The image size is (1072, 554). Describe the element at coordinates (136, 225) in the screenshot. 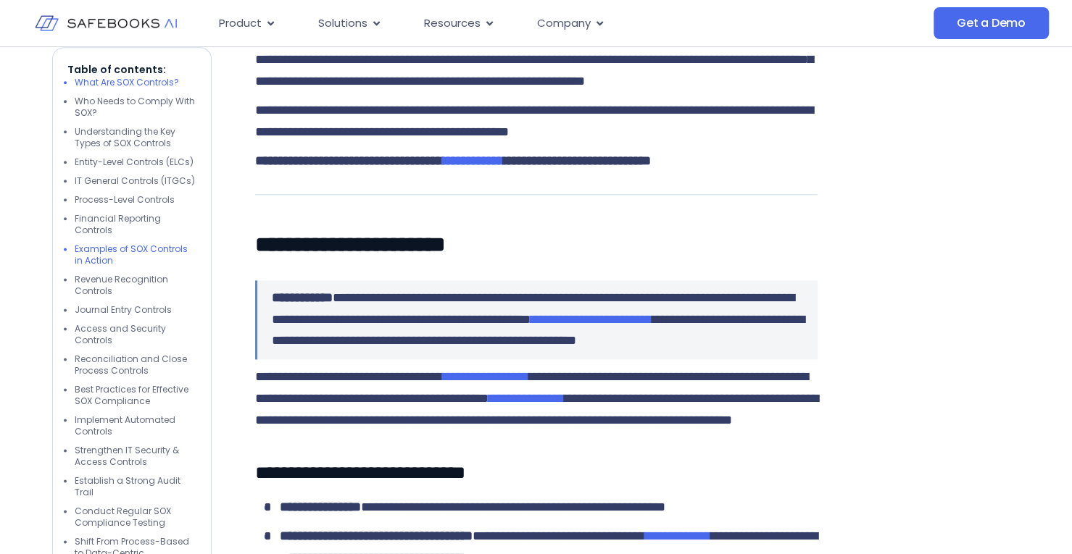

I see `li: Financial Reporting Controls` at that location.